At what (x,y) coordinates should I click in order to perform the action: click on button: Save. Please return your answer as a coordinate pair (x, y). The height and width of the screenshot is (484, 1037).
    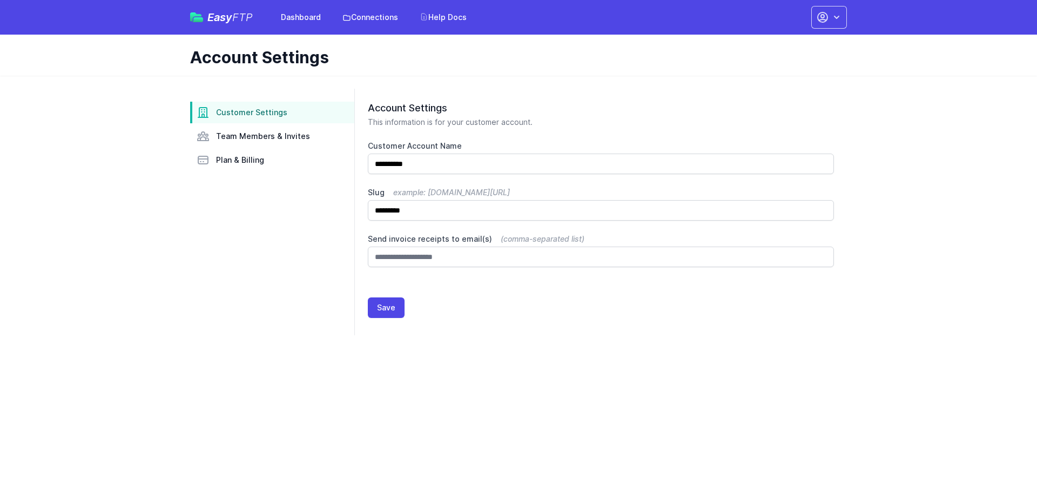
    Looking at the image, I should click on (386, 307).